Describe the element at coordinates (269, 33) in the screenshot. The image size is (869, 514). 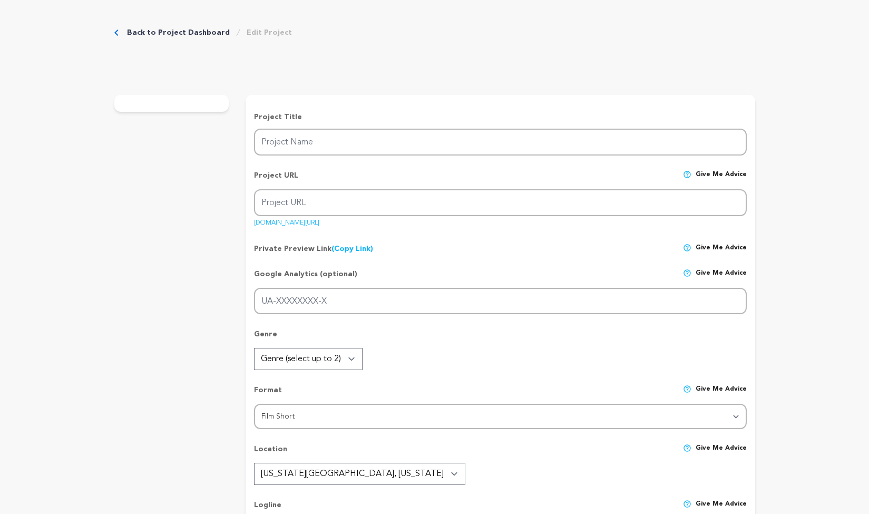
I see `a: Edit Project` at that location.